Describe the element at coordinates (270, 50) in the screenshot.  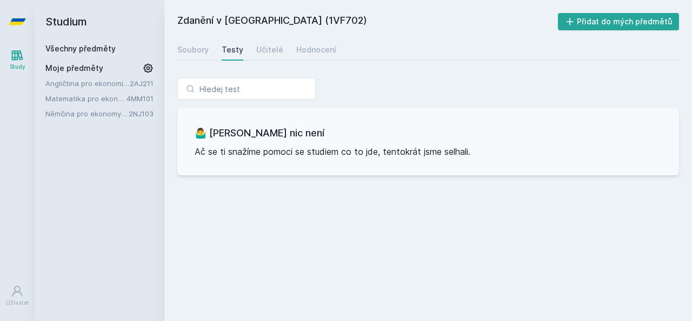
I see `a: Učitelé` at that location.